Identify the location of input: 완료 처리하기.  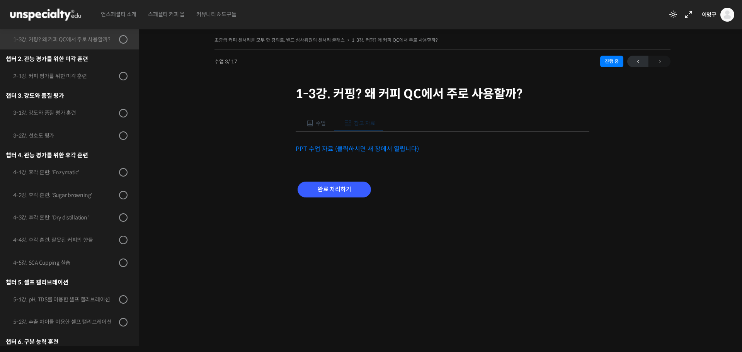
(334, 189).